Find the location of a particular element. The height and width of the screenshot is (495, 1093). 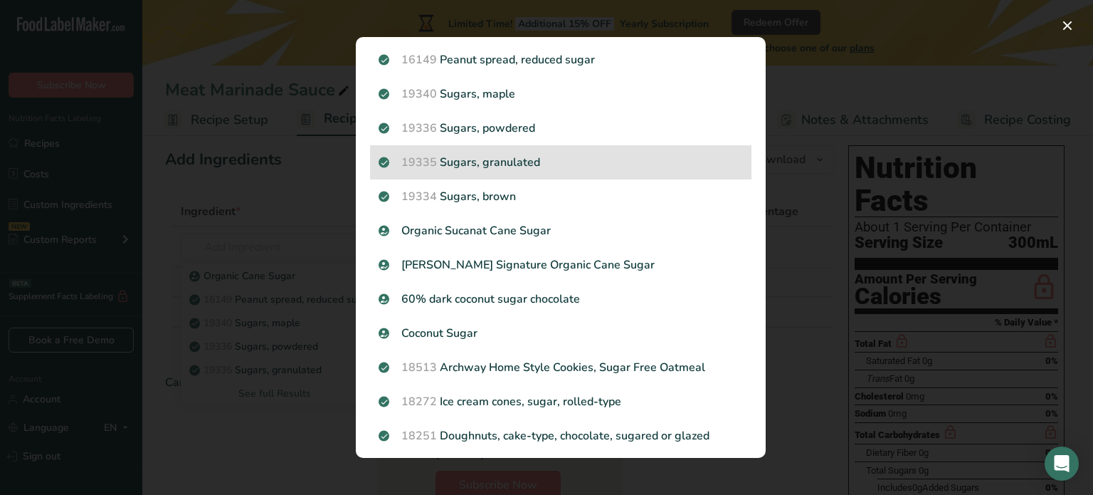

div: Open Intercom Messenger is located at coordinates (1062, 463).